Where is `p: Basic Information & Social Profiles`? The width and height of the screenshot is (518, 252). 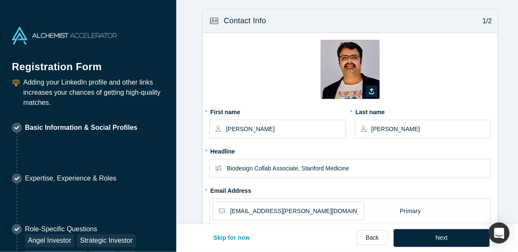 p: Basic Information & Social Profiles is located at coordinates (81, 128).